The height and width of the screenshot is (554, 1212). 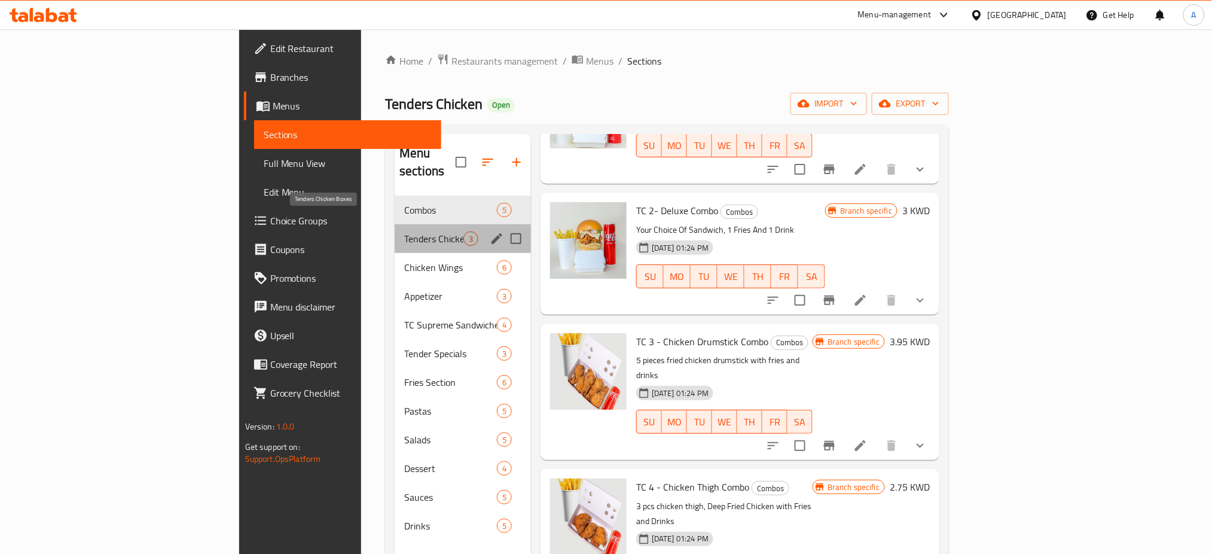 I want to click on span: A, so click(x=1194, y=15).